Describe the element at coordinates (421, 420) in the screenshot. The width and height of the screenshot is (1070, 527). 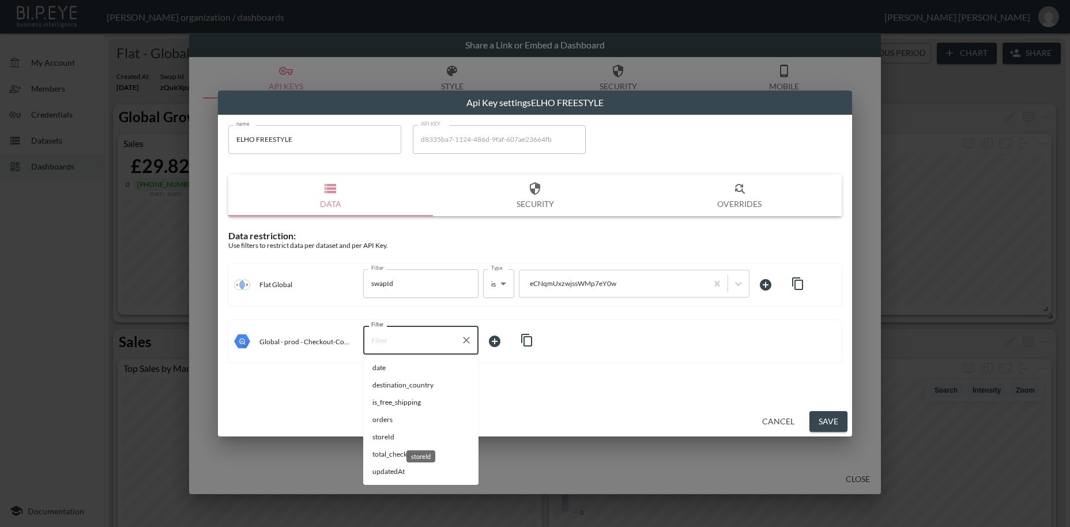
I see `span: orders` at that location.